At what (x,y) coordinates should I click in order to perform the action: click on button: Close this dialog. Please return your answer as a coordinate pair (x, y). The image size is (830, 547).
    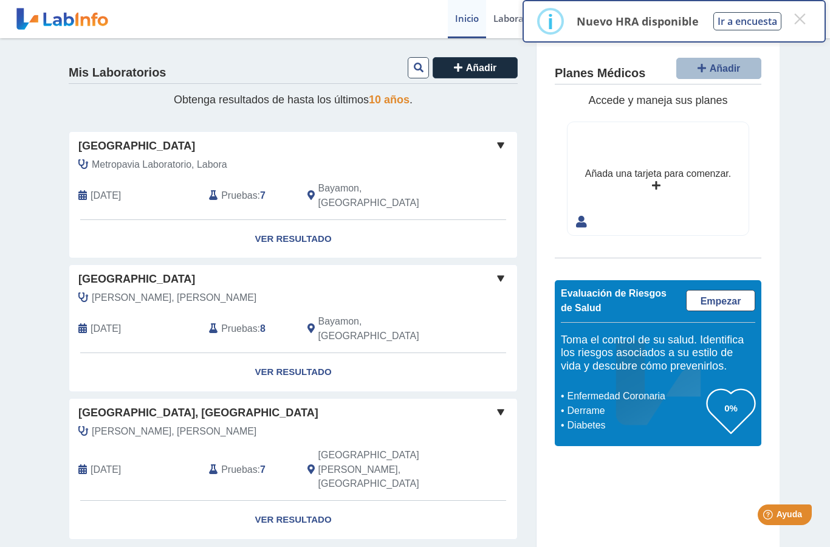
    Looking at the image, I should click on (799, 19).